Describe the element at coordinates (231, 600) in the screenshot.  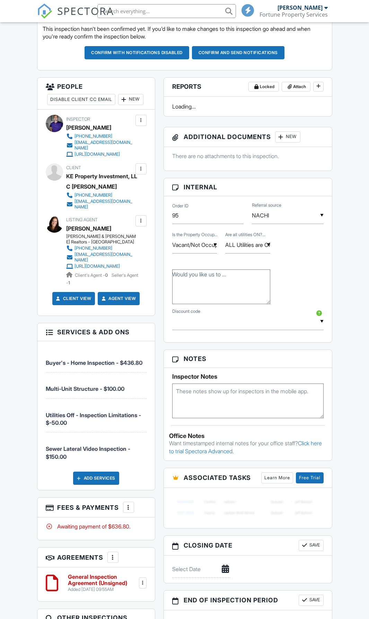
I see `span: End of Inspection Period` at that location.